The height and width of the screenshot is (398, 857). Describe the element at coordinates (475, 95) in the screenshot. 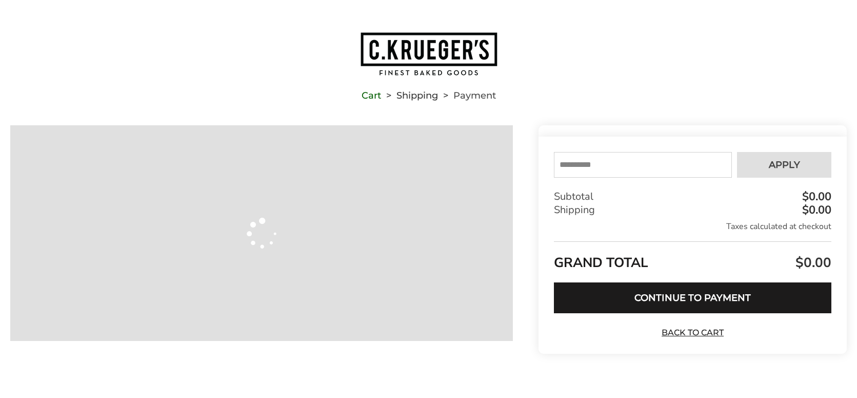

I see `span: Payment` at that location.